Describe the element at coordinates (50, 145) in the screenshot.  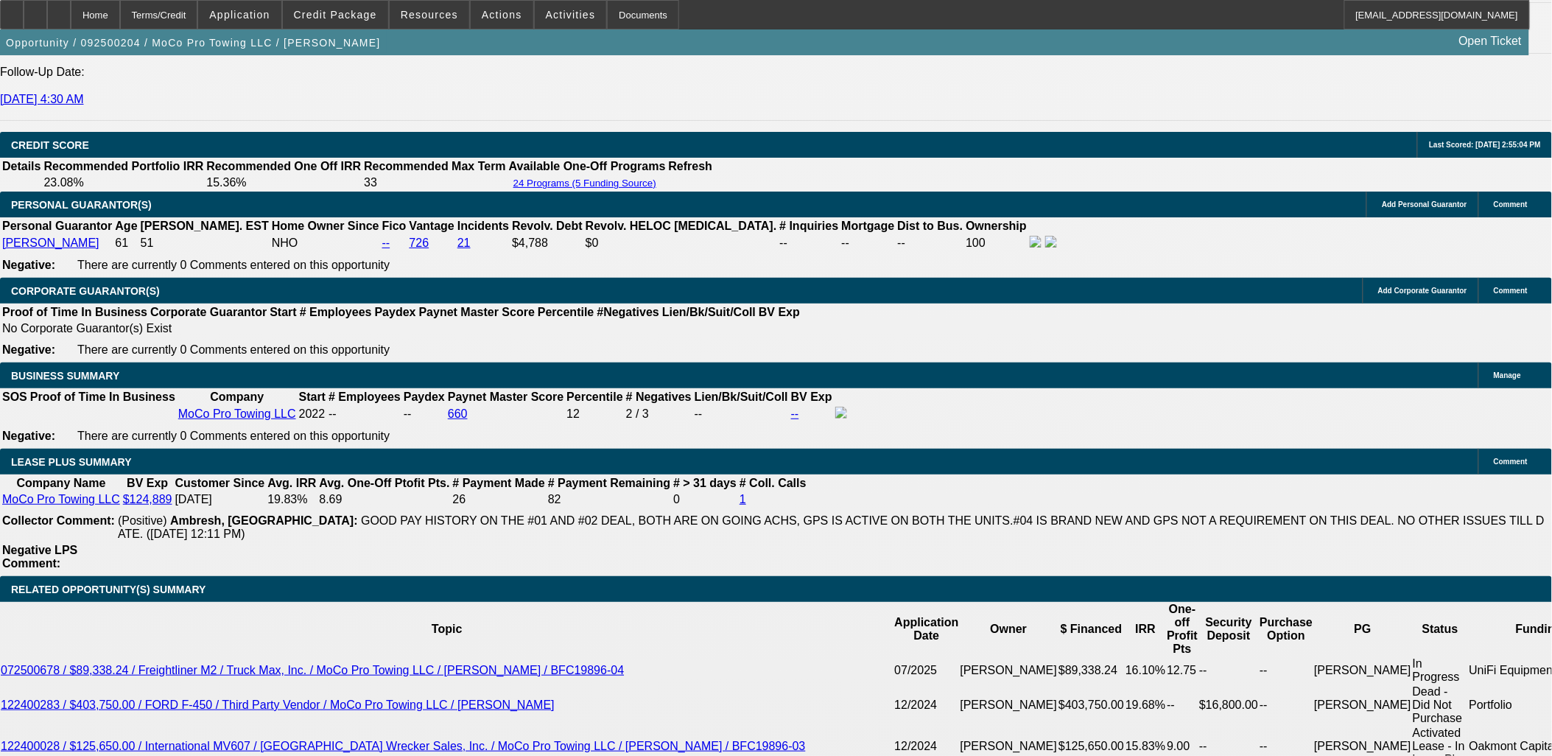
I see `span: CREDIT SCORE` at that location.